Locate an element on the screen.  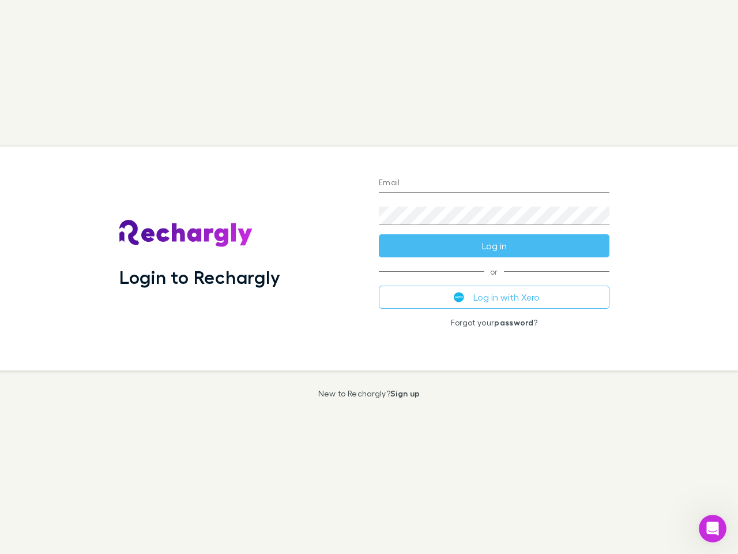
a: password is located at coordinates (514, 322).